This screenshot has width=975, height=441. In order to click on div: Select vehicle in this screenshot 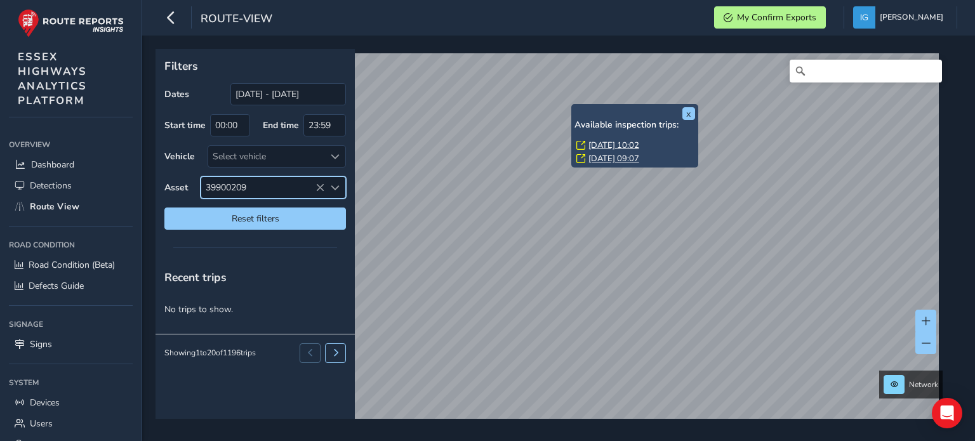, I will do `click(266, 156)`.